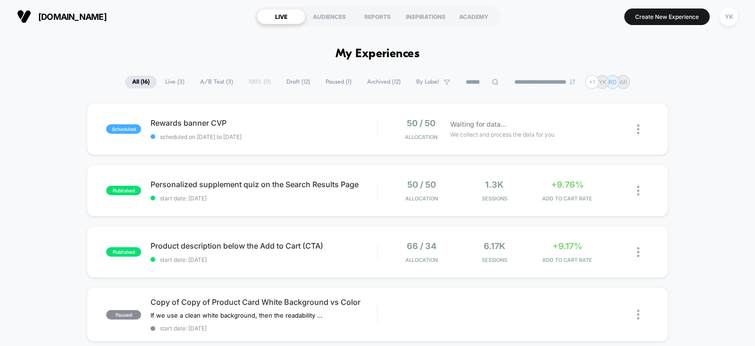 This screenshot has width=755, height=346. Describe the element at coordinates (24, 17) in the screenshot. I see `img: Visually logo` at that location.